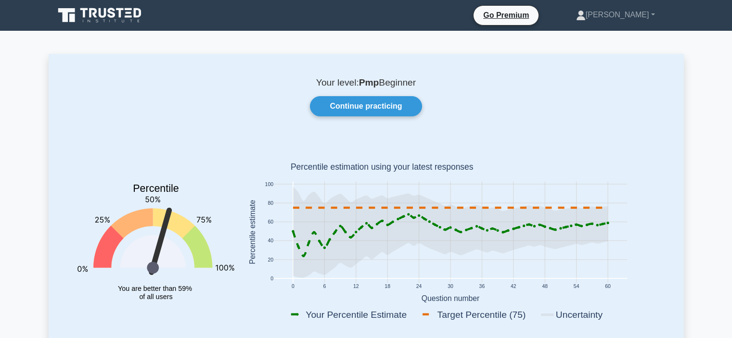 This screenshot has width=732, height=338. I want to click on text: 80, so click(270, 203).